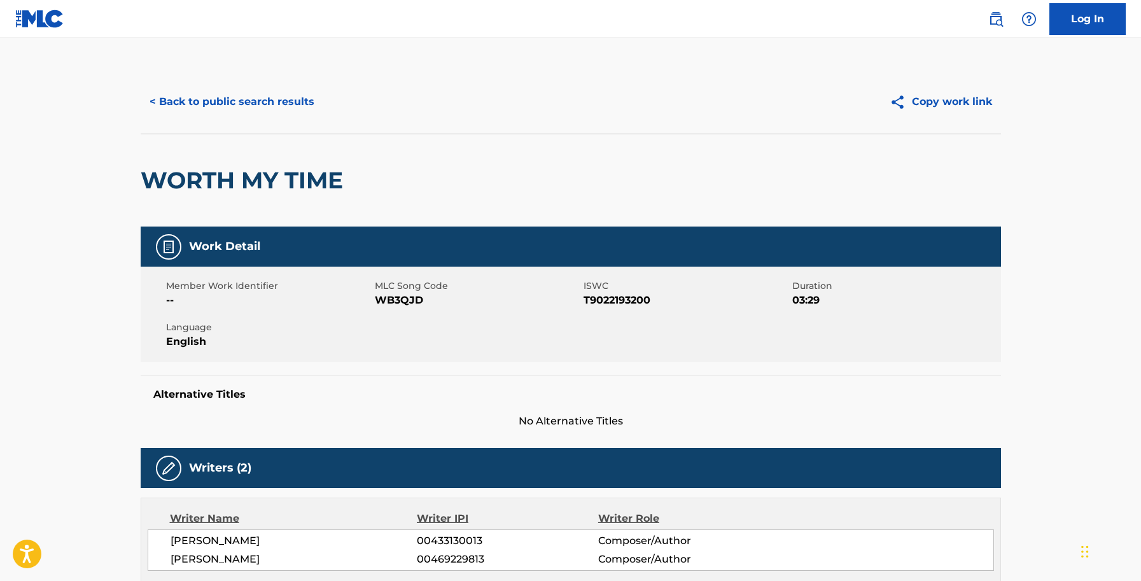 This screenshot has height=581, width=1141. What do you see at coordinates (900, 102) in the screenshot?
I see `img: Copy work link` at bounding box center [900, 102].